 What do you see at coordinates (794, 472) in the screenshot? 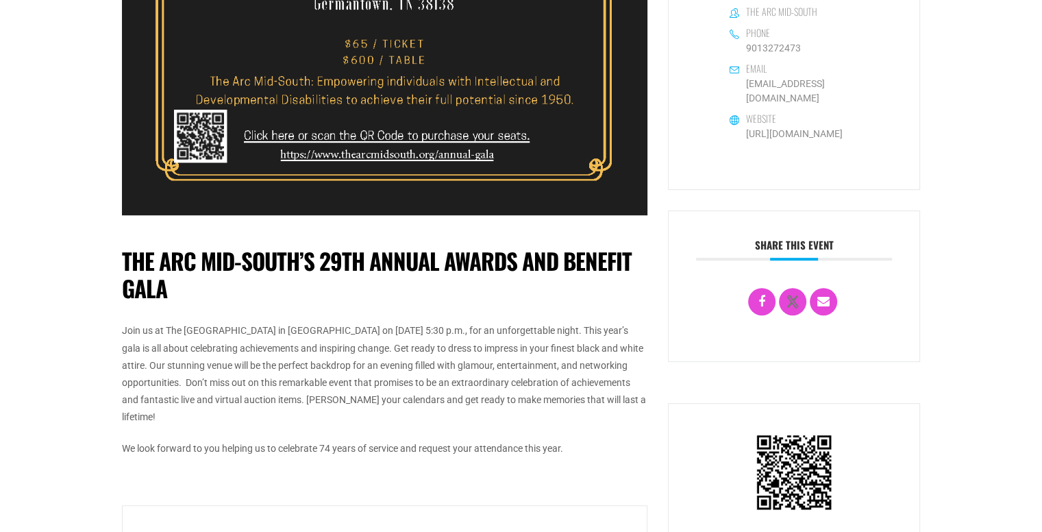
I see `img: QR Code` at bounding box center [794, 472].